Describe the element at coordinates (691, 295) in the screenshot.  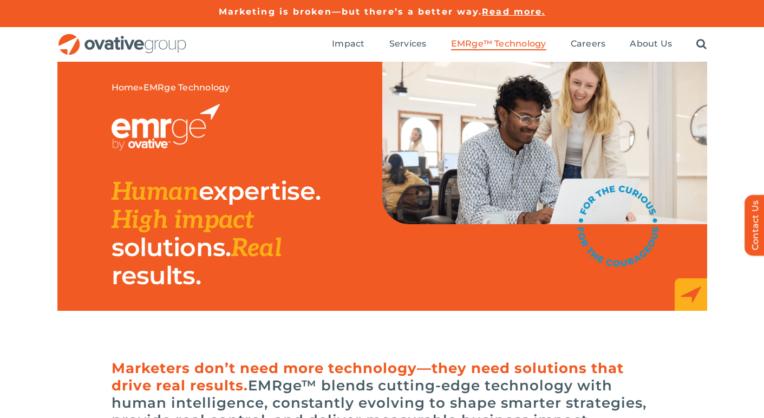
I see `img: EMRge_HomePage_Elements_Arrow Box` at that location.